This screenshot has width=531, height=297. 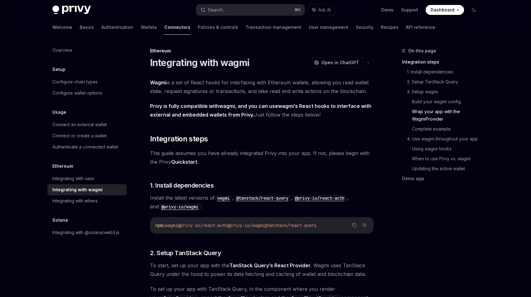 I want to click on span: is a set of React hooks for interfacing with Ethereum wallets, allowing you read wallet state, re..., so click(x=262, y=87).